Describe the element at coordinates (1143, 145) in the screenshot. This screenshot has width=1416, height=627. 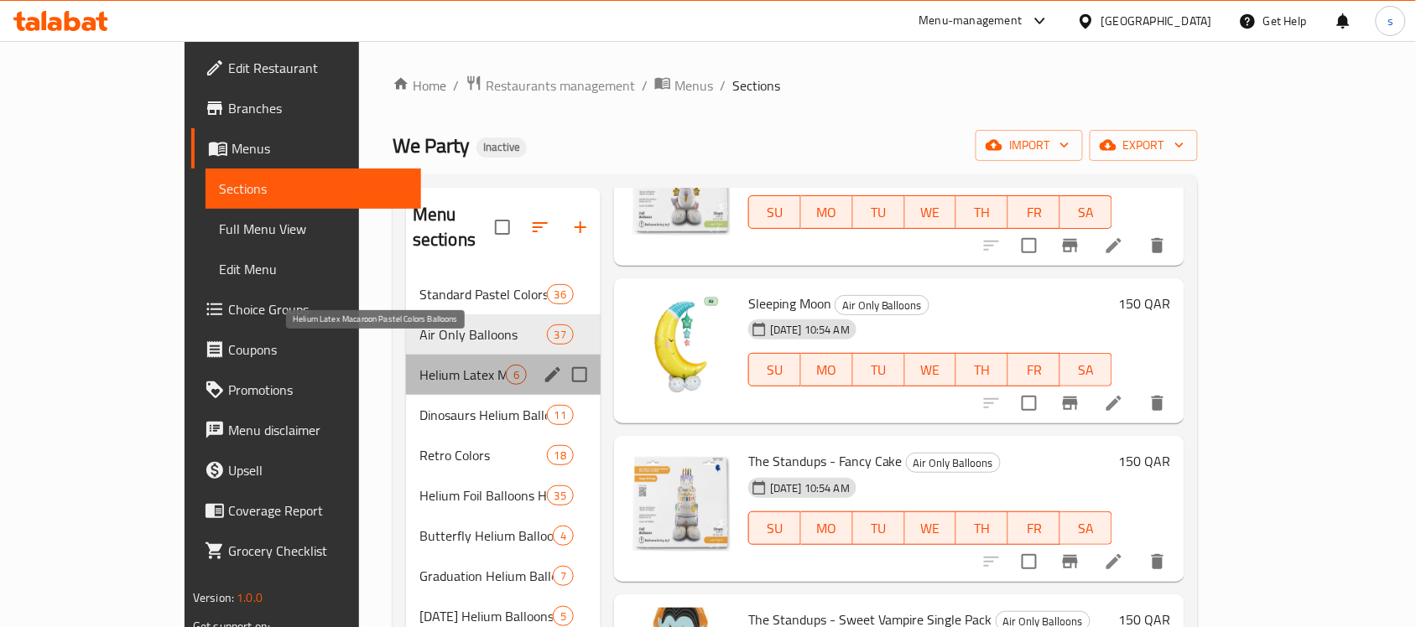
I see `span: export` at that location.